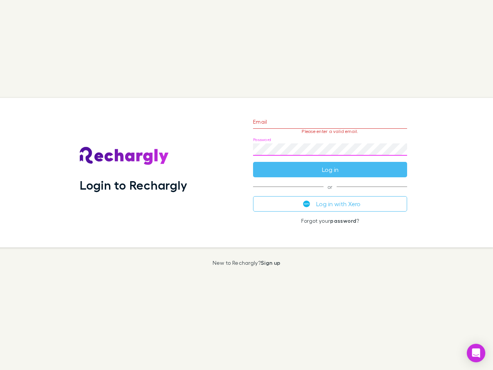  What do you see at coordinates (124, 156) in the screenshot?
I see `img: Rechargly's Logo` at bounding box center [124, 156].